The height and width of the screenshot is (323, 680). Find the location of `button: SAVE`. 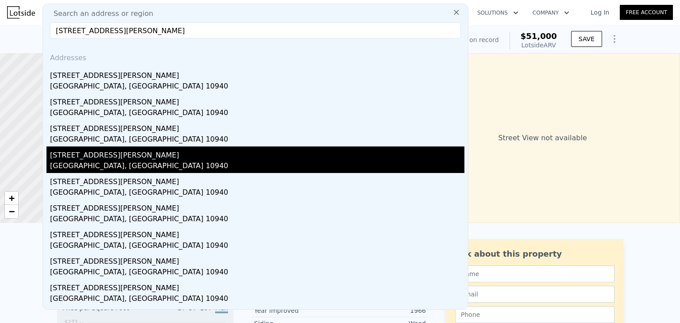

button: SAVE is located at coordinates (587, 39).